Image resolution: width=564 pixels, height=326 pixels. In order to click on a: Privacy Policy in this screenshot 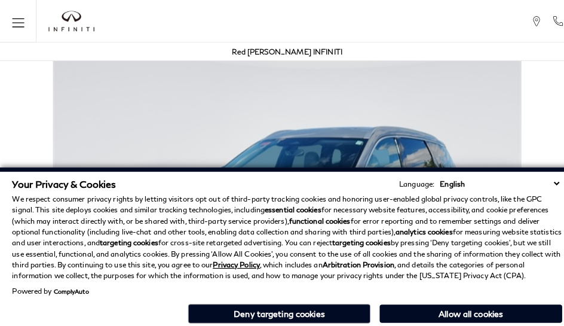, I will do `click(232, 259)`.